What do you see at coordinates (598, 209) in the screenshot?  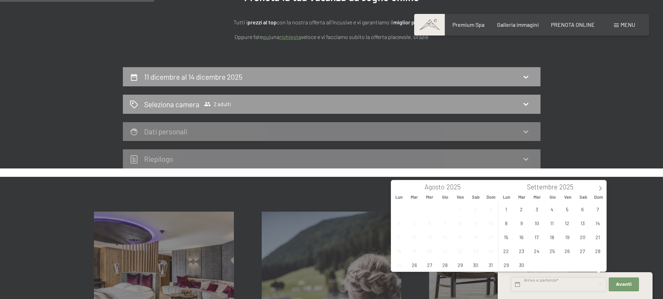 I see `span: Settembre 7, 2025` at bounding box center [598, 209].